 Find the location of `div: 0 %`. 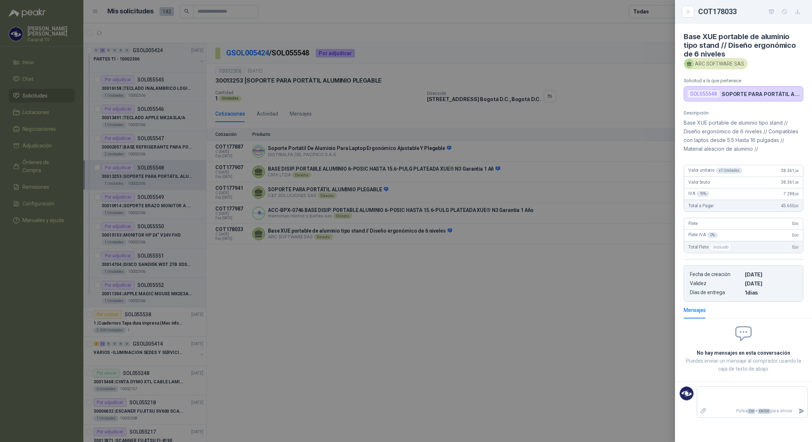

div: 0 % is located at coordinates (712, 235).